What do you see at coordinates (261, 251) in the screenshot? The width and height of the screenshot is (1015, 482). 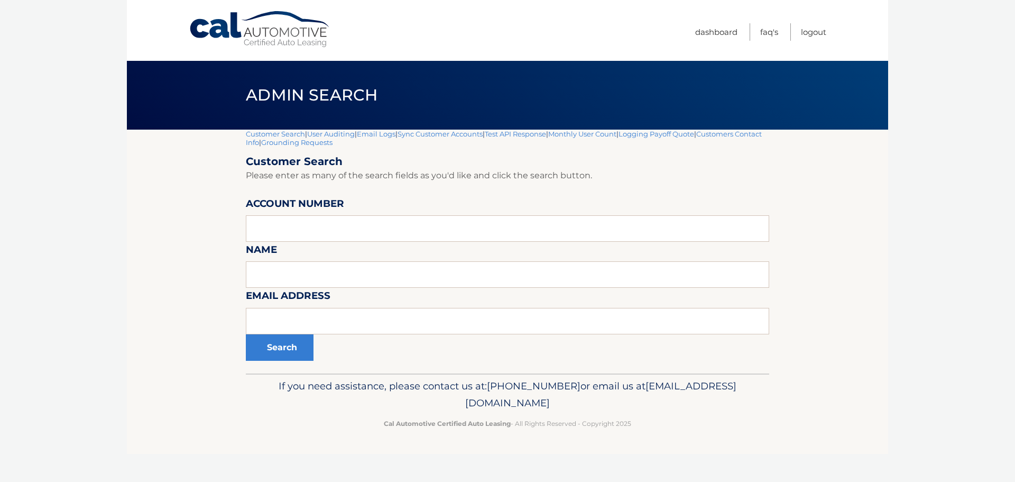 I see `label: Name` at bounding box center [261, 251].